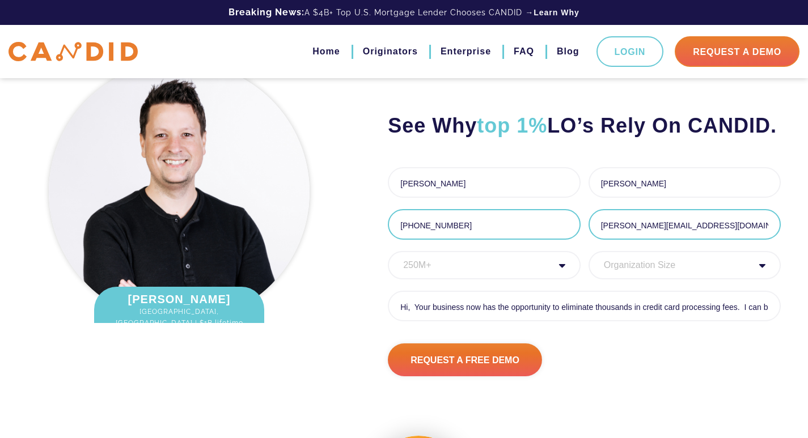 Image resolution: width=808 pixels, height=438 pixels. I want to click on a: Request A Demo, so click(737, 52).